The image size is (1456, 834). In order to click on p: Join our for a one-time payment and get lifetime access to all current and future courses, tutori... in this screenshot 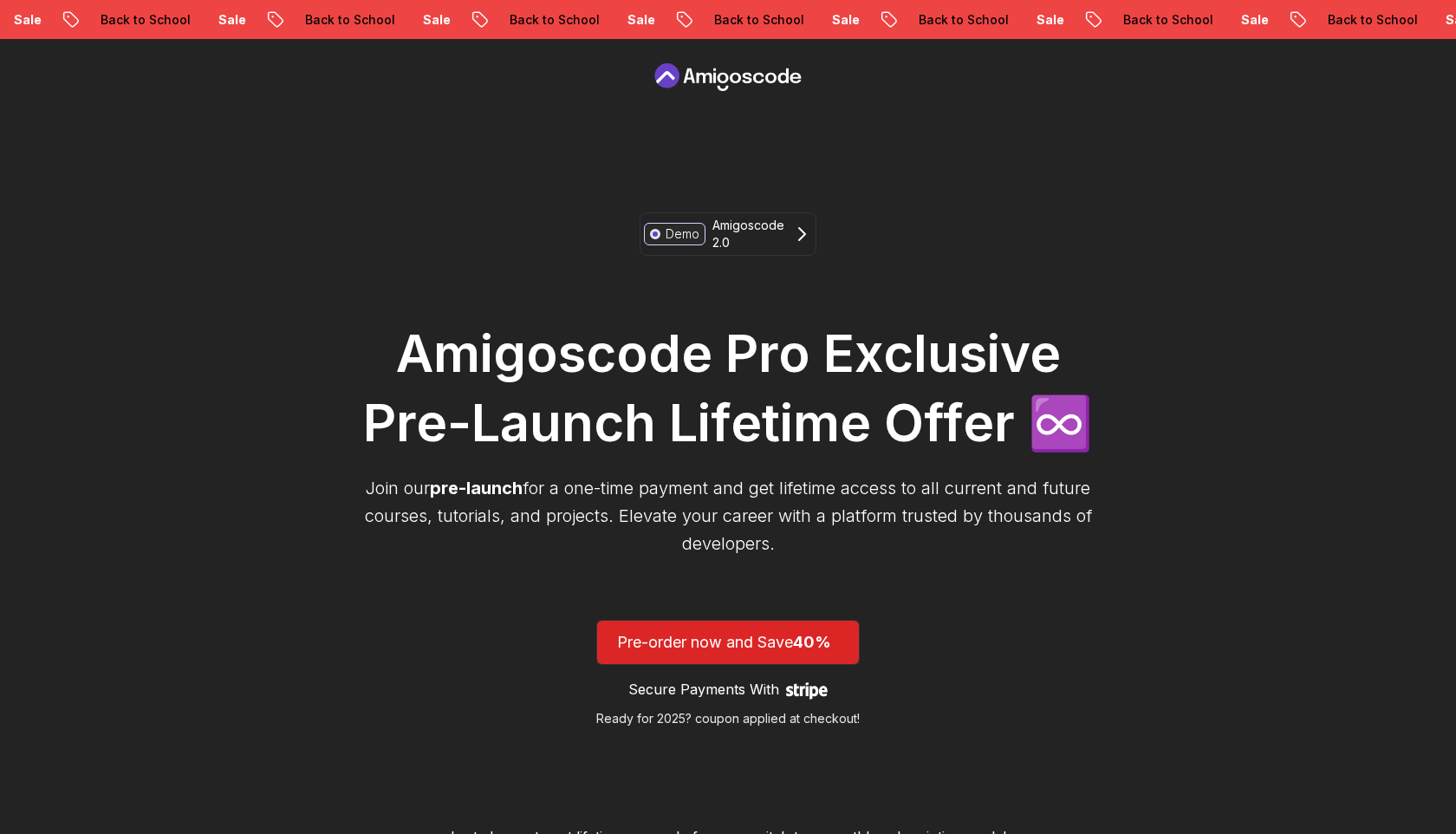, I will do `click(728, 516)`.